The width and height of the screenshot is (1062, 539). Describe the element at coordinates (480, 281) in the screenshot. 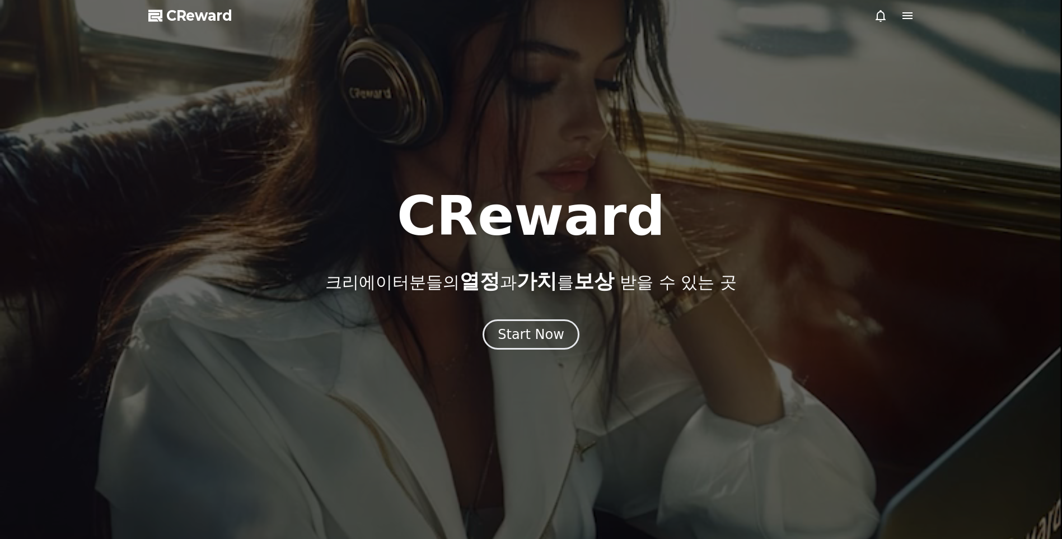

I see `span: 열정` at that location.